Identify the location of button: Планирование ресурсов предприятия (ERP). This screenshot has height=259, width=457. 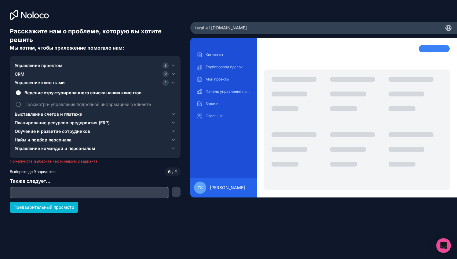
(95, 123).